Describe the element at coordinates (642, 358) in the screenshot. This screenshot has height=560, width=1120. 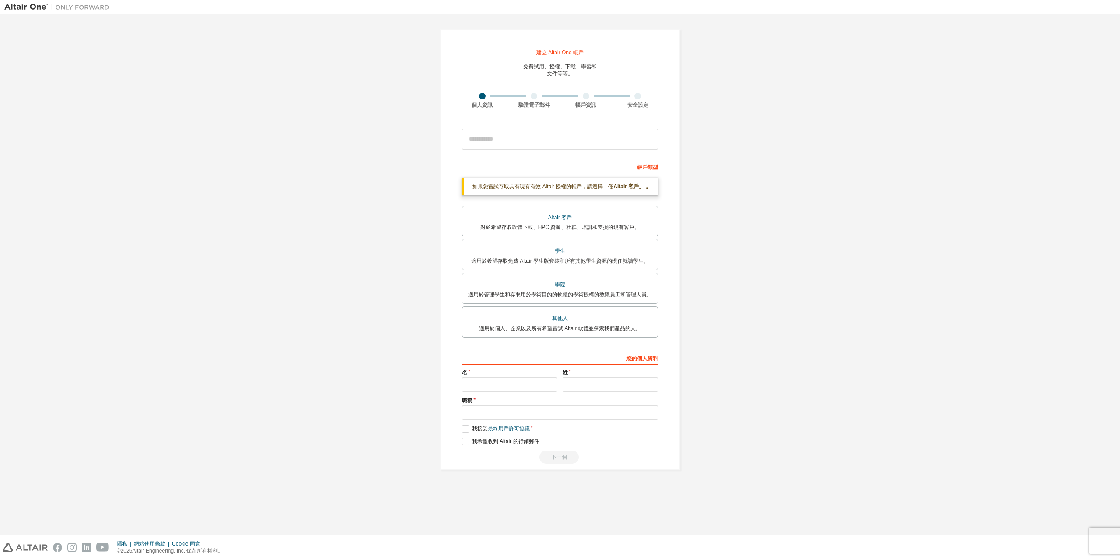
I see `font: 您的個人資料` at that location.